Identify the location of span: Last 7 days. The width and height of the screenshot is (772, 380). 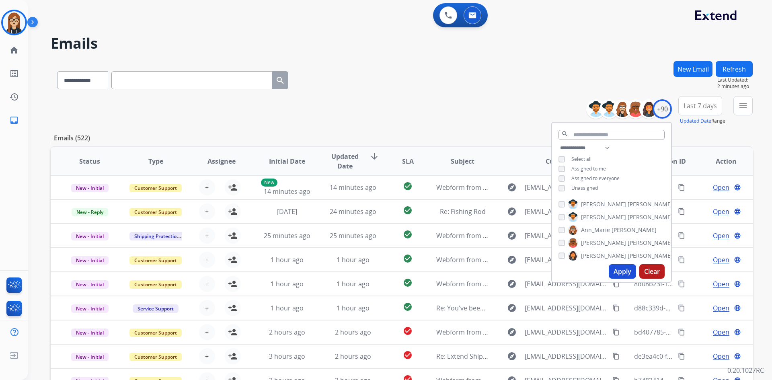
(700, 106).